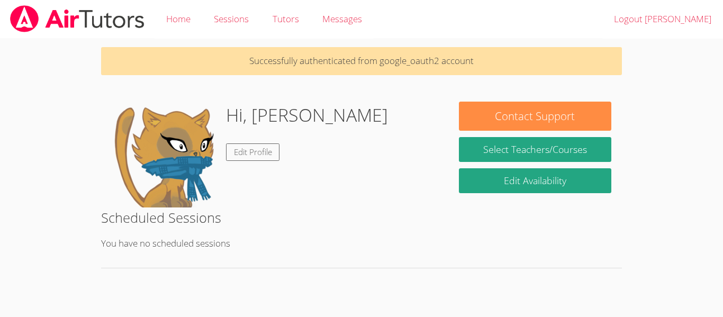 This screenshot has width=723, height=317. What do you see at coordinates (535, 180) in the screenshot?
I see `a: Edit Availability` at bounding box center [535, 180].